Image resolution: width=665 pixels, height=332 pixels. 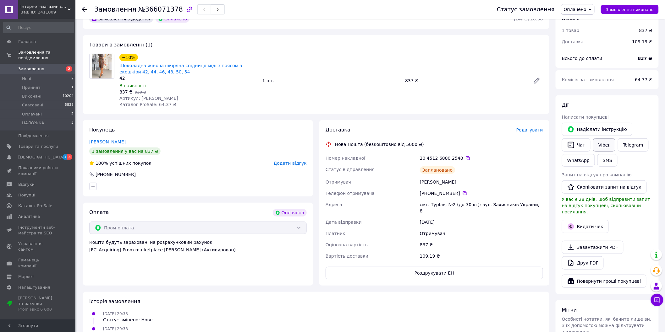 What do you see at coordinates (569, 310) in the screenshot?
I see `span: Мітки` at bounding box center [569, 310].